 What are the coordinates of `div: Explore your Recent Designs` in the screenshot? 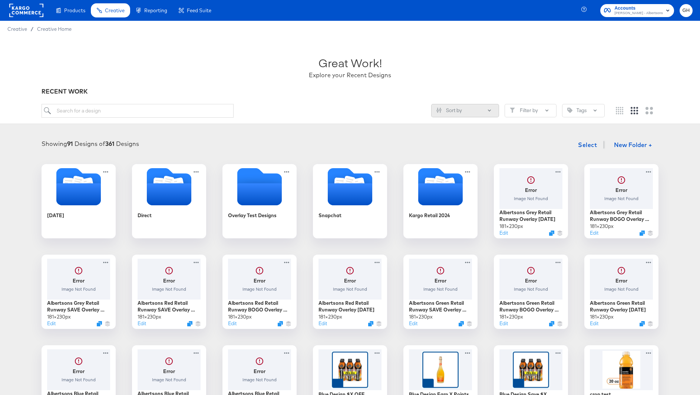 It's located at (350, 75).